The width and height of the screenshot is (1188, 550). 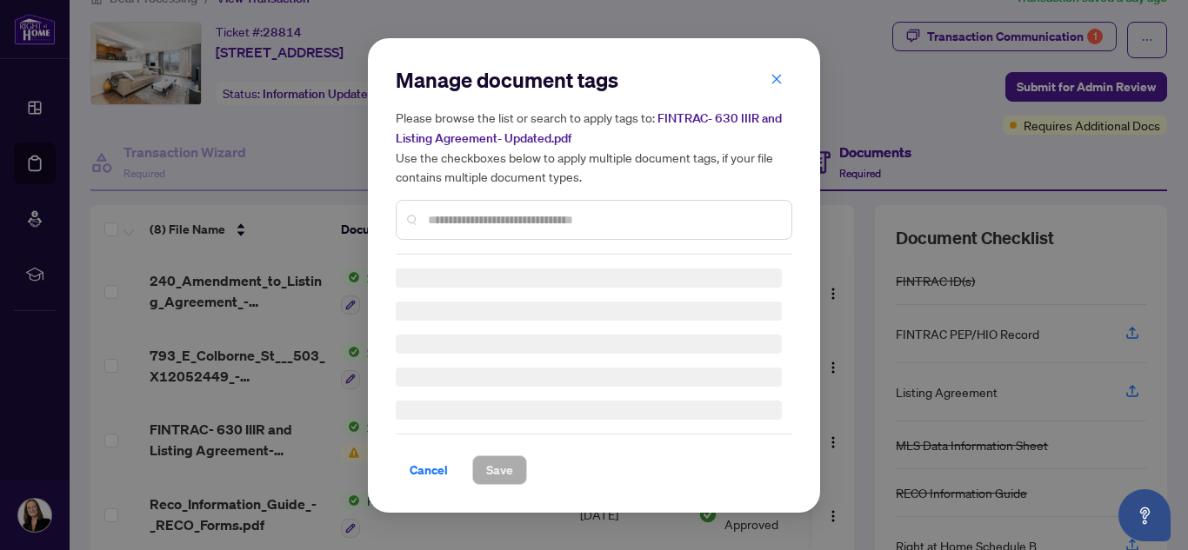 What do you see at coordinates (594, 147) in the screenshot?
I see `h5: Please browse the list or search to apply tags to: Use the checkboxes below to apply multiple doc...` at bounding box center [594, 147].